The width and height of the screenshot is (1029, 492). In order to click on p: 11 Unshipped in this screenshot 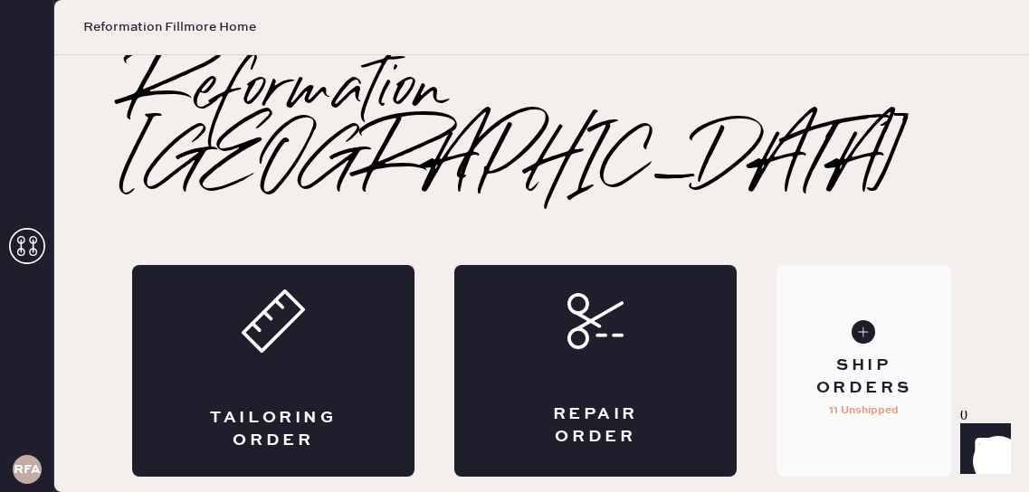, I will do `click(863, 411)`.